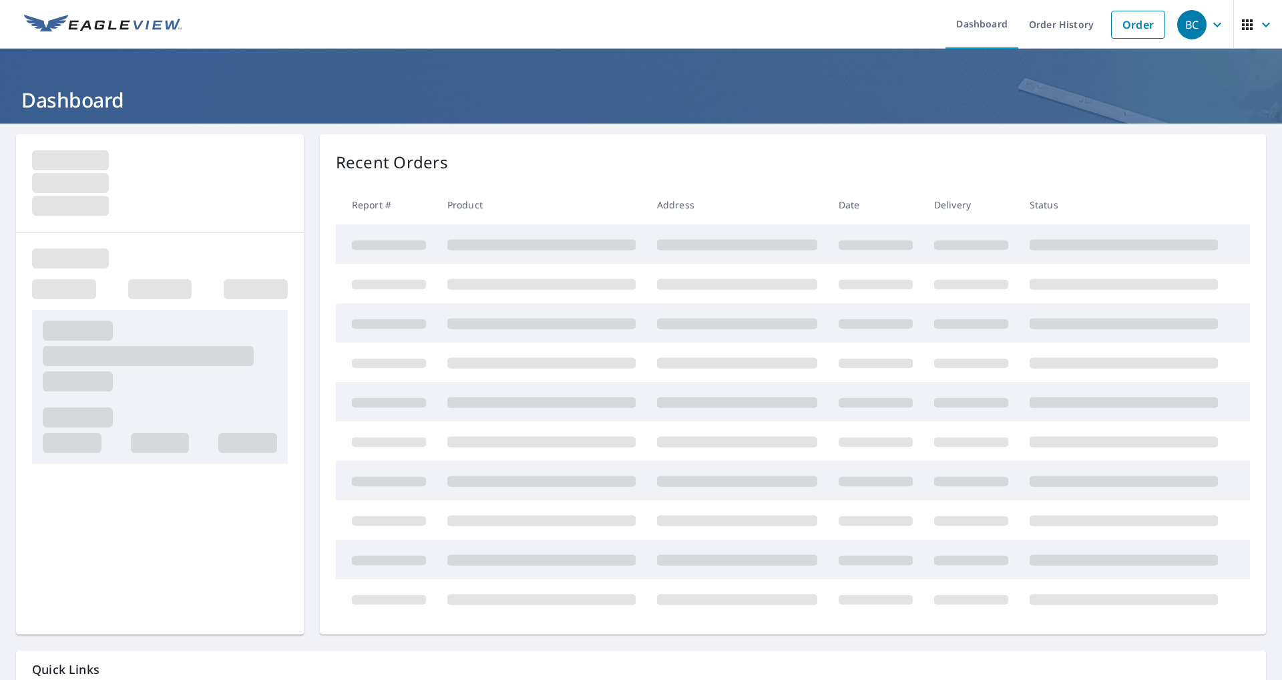 This screenshot has width=1282, height=680. I want to click on th: Status, so click(1124, 204).